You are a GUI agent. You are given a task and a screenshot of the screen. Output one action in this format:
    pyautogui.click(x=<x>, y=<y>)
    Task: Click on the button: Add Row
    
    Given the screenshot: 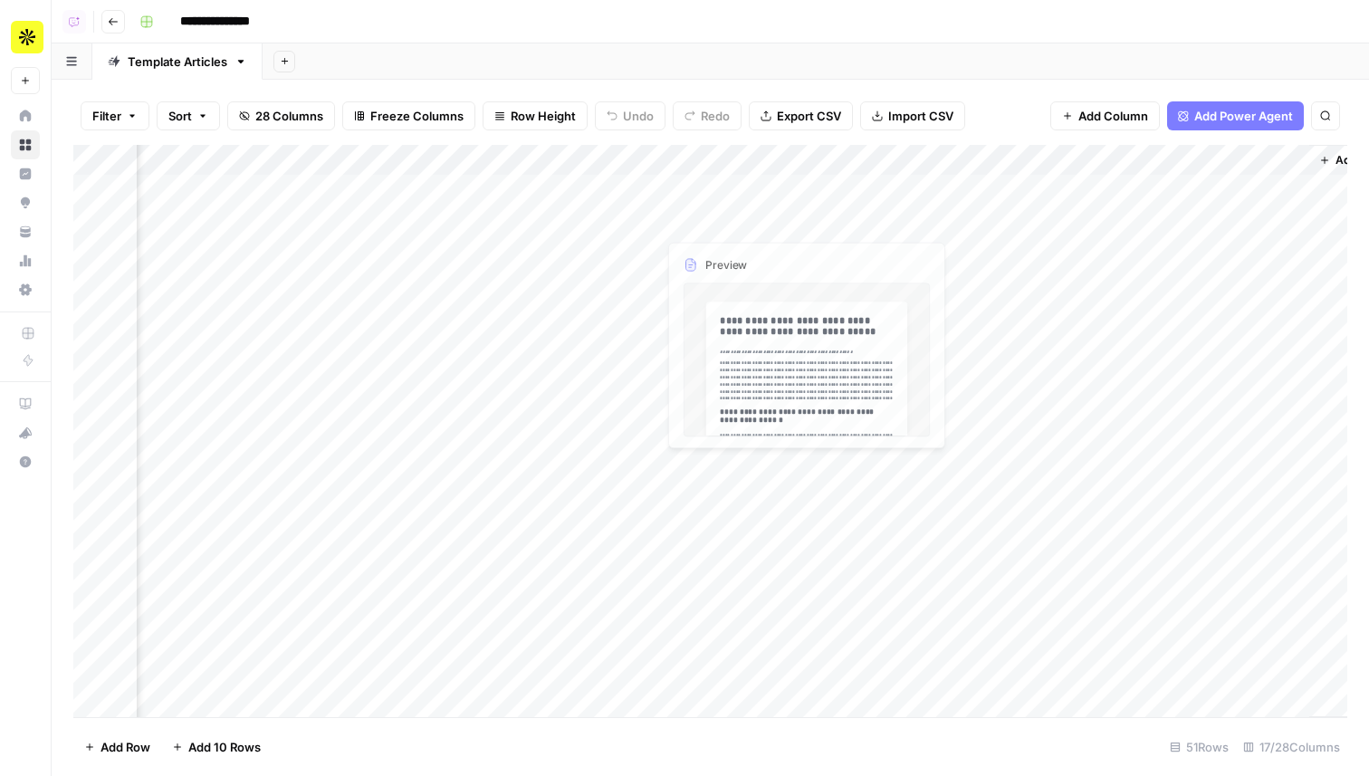 What is the action you would take?
    pyautogui.click(x=117, y=747)
    